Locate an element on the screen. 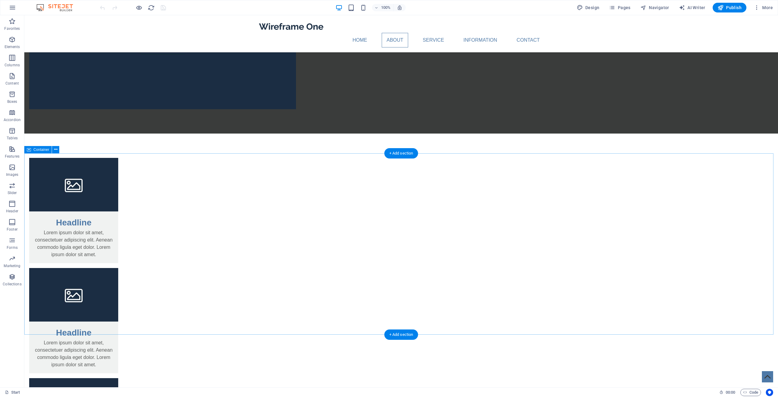  button: Code is located at coordinates (751, 392).